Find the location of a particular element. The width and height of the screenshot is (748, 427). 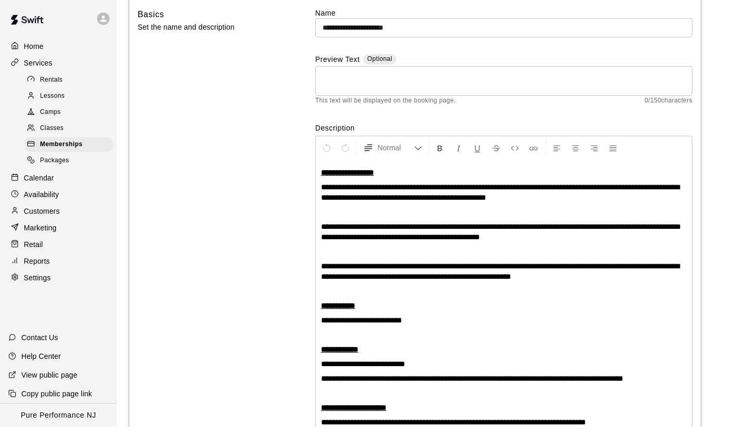

div: Availability is located at coordinates (58, 194).